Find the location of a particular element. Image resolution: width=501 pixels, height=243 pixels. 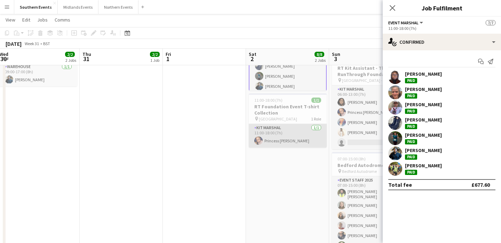

span: Sat is located at coordinates (253, 54).